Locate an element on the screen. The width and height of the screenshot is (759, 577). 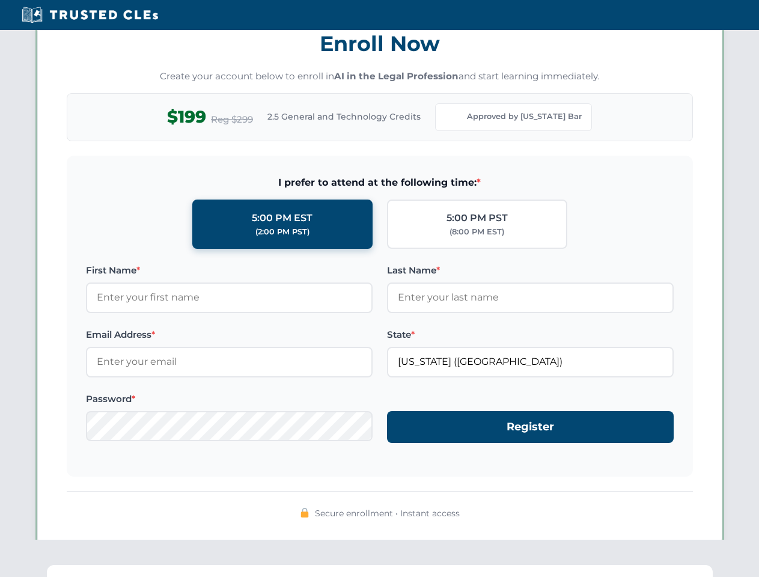
span: 2.5 General and Technology Credits is located at coordinates (344, 117).